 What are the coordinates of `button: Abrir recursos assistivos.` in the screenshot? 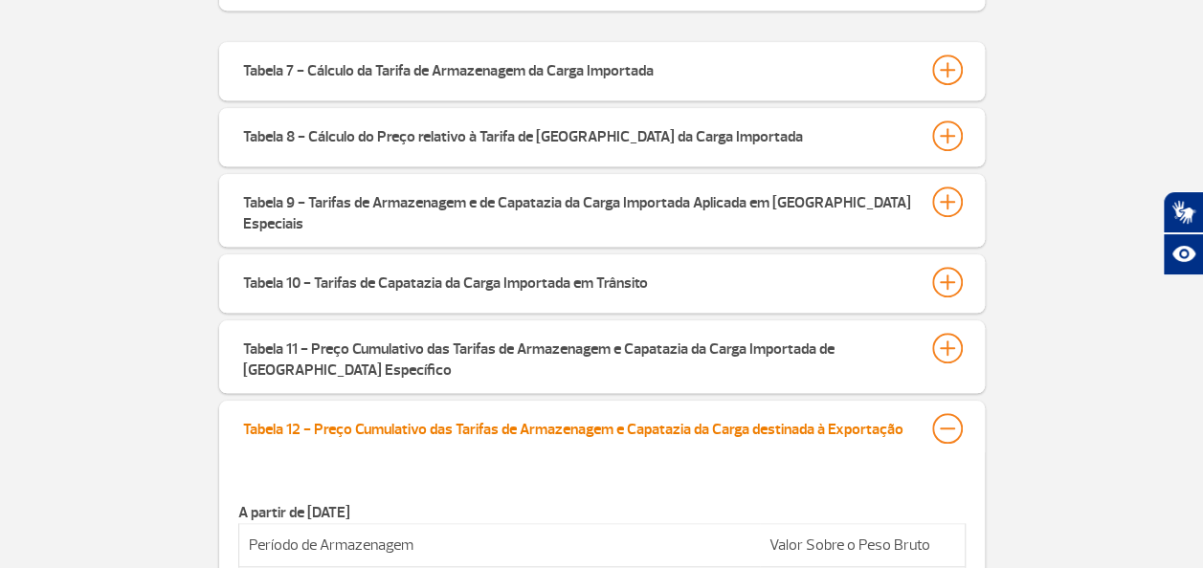 It's located at (1183, 255).